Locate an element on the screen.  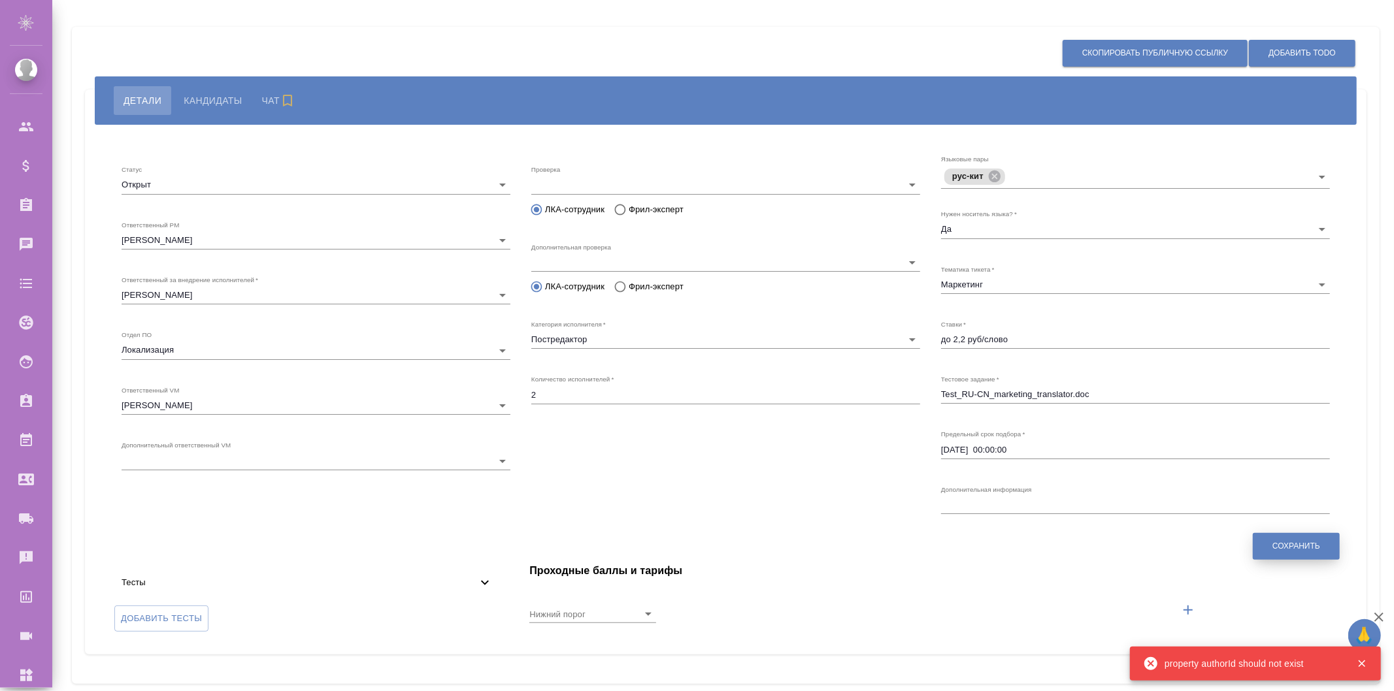
label: Дополнительная информация is located at coordinates (986, 490).